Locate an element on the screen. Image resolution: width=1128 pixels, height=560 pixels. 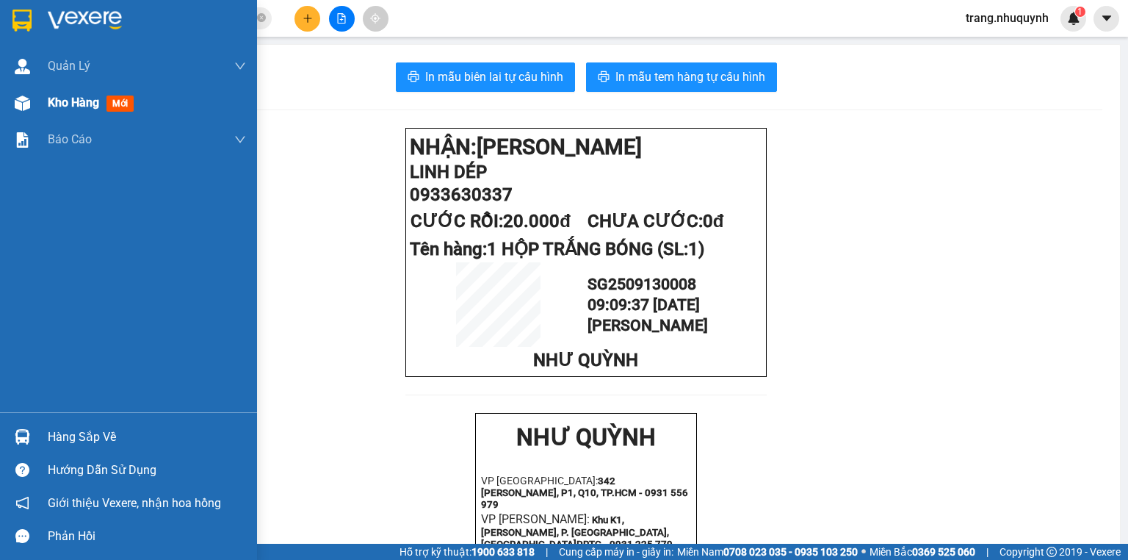
img: logo-vxr is located at coordinates (22, 21).